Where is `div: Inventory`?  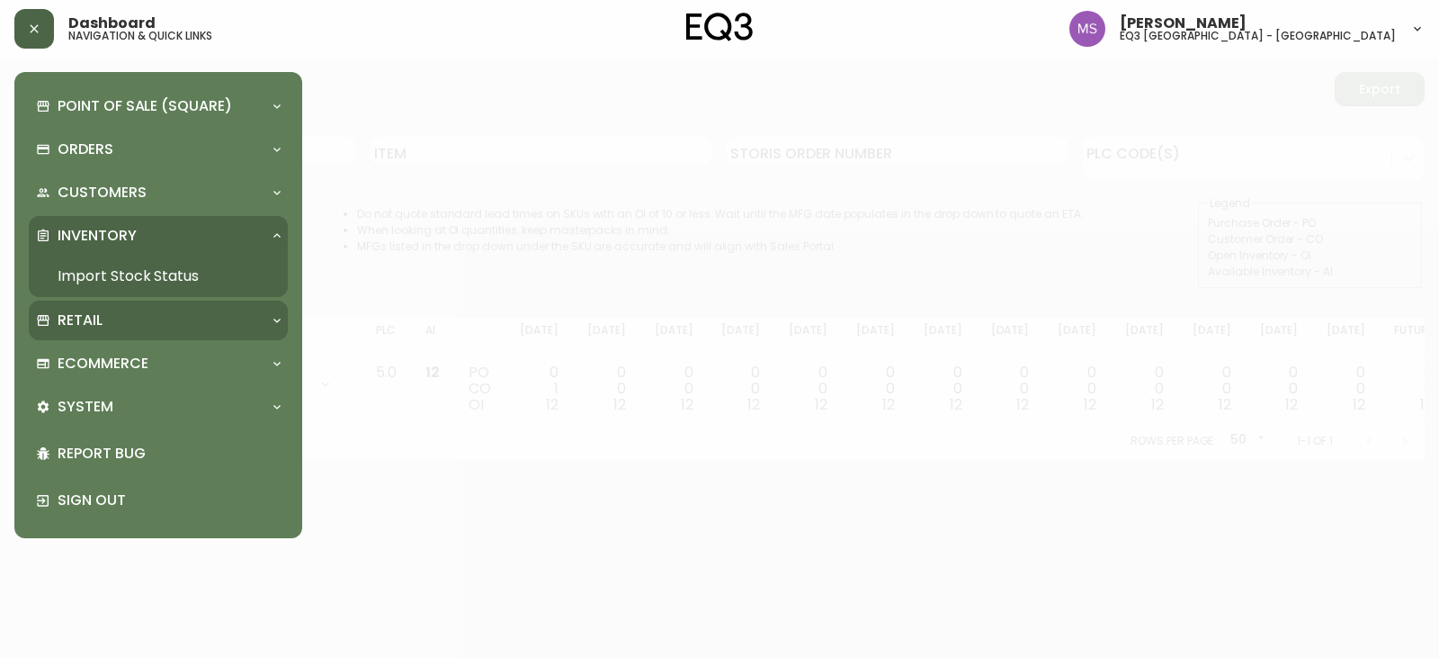 div: Inventory is located at coordinates (158, 236).